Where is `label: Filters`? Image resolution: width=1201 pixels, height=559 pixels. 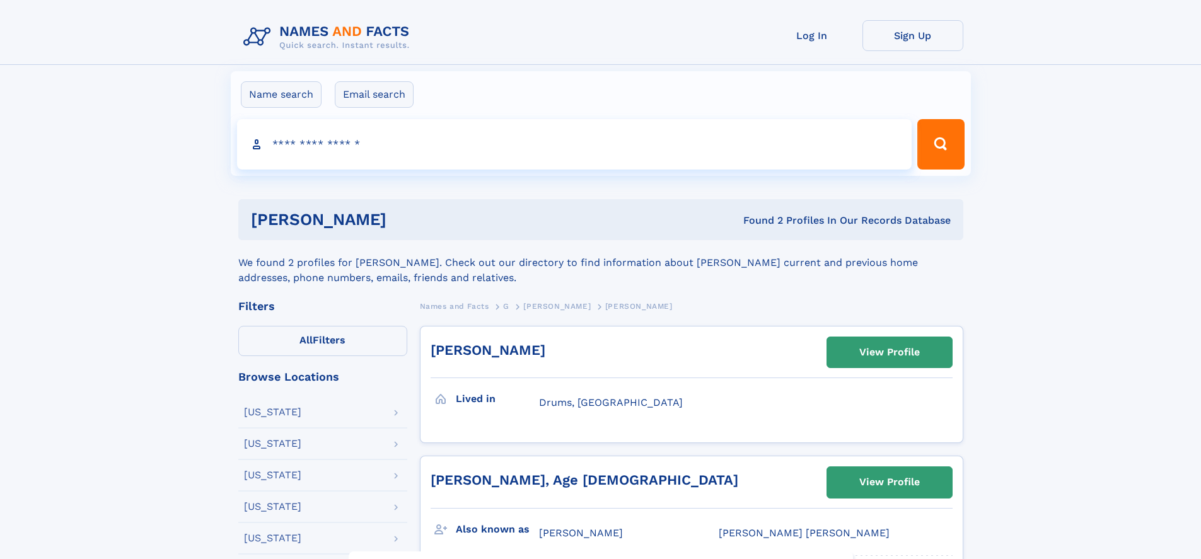
label: Filters is located at coordinates (323, 341).